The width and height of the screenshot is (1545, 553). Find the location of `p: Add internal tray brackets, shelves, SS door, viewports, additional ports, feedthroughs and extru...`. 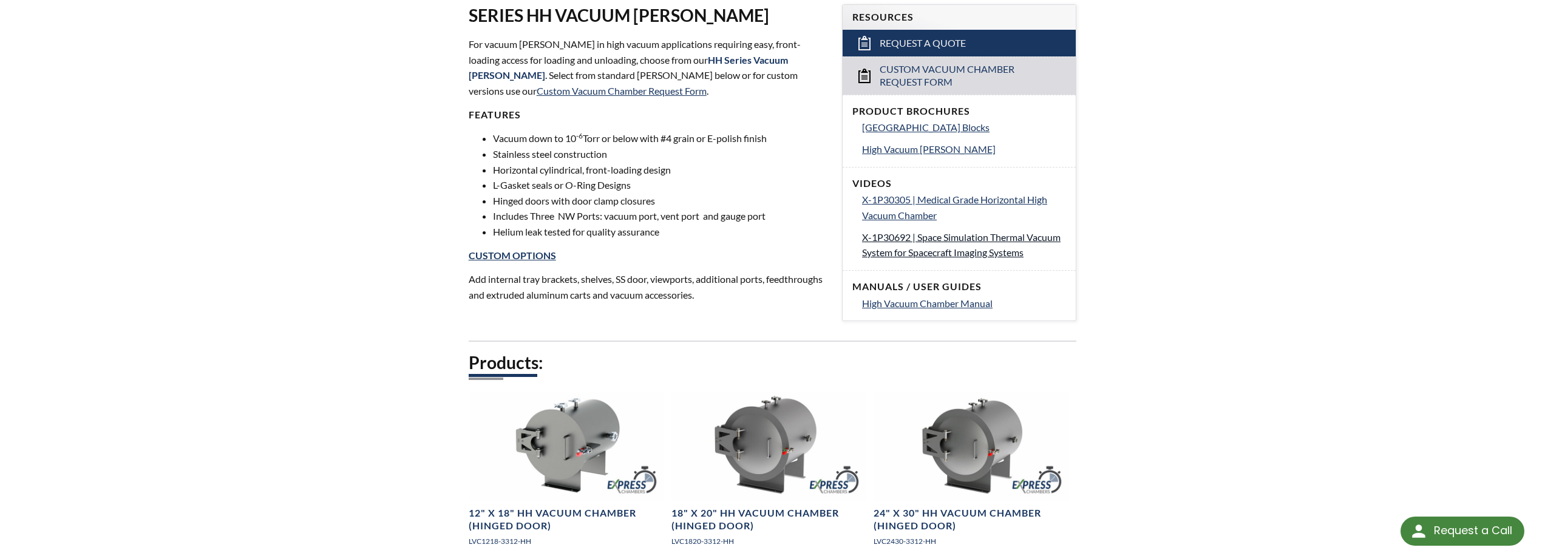

p: Add internal tray brackets, shelves, SS door, viewports, additional ports, feedthroughs and extru... is located at coordinates (648, 287).